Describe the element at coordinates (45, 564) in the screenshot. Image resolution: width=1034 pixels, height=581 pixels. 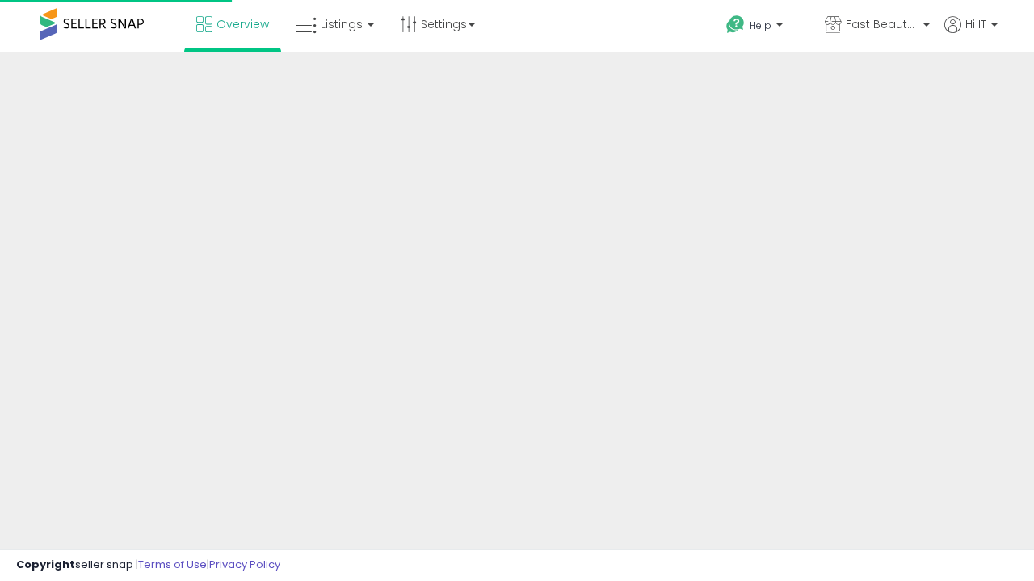
I see `strong: Copyright` at that location.